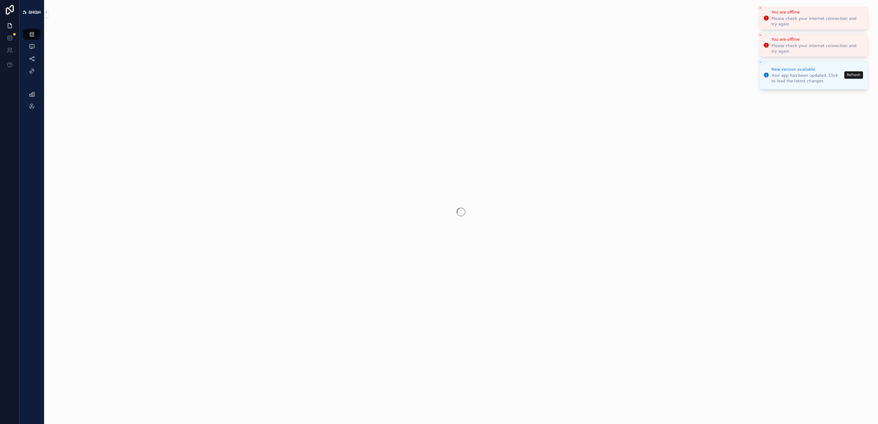 This screenshot has height=424, width=878. What do you see at coordinates (32, 12) in the screenshot?
I see `img: App logo` at bounding box center [32, 12].